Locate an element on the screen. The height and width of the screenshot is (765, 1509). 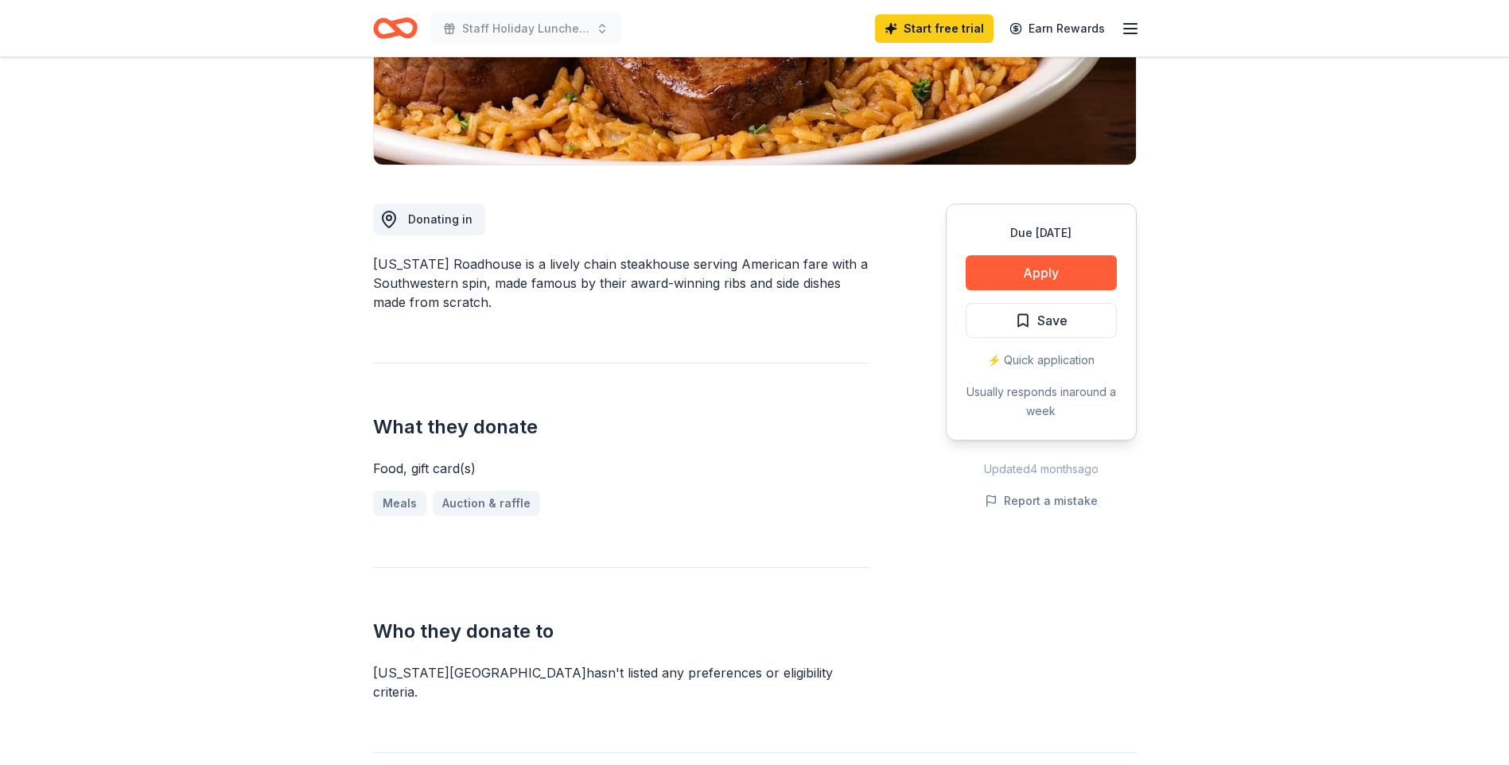
div: Usually responds in around a week is located at coordinates (1041, 402).